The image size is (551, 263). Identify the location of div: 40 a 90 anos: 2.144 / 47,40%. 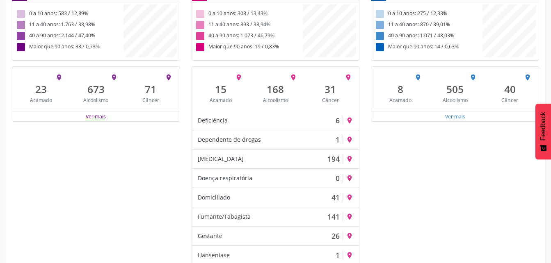
(69, 36).